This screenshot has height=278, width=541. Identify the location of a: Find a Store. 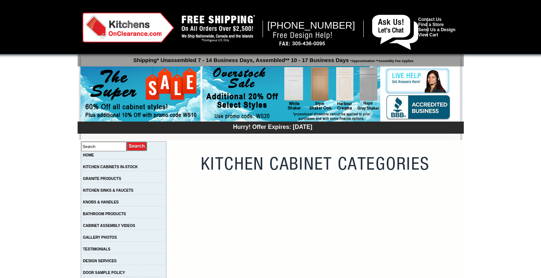
(431, 25).